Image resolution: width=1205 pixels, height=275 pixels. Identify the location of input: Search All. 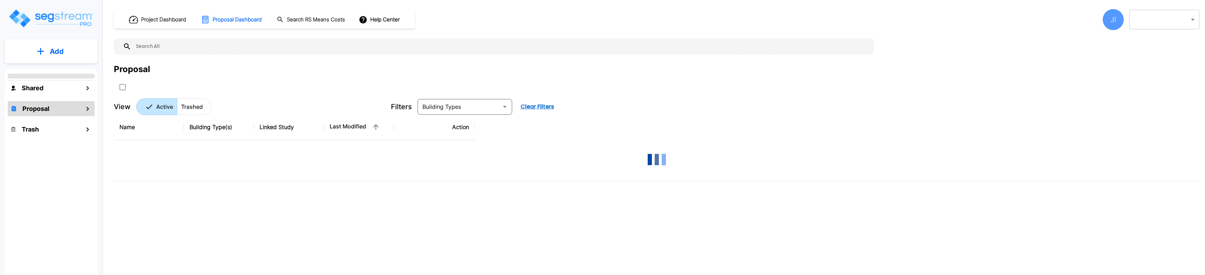
(500, 47).